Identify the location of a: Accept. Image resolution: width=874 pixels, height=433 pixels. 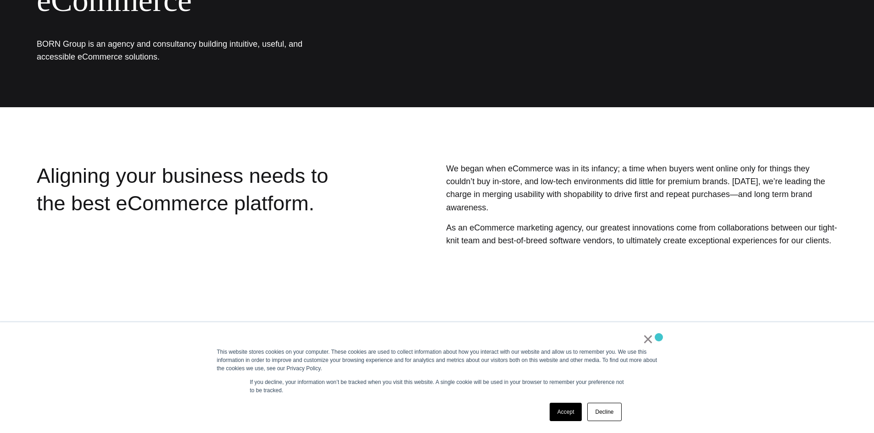
(565, 412).